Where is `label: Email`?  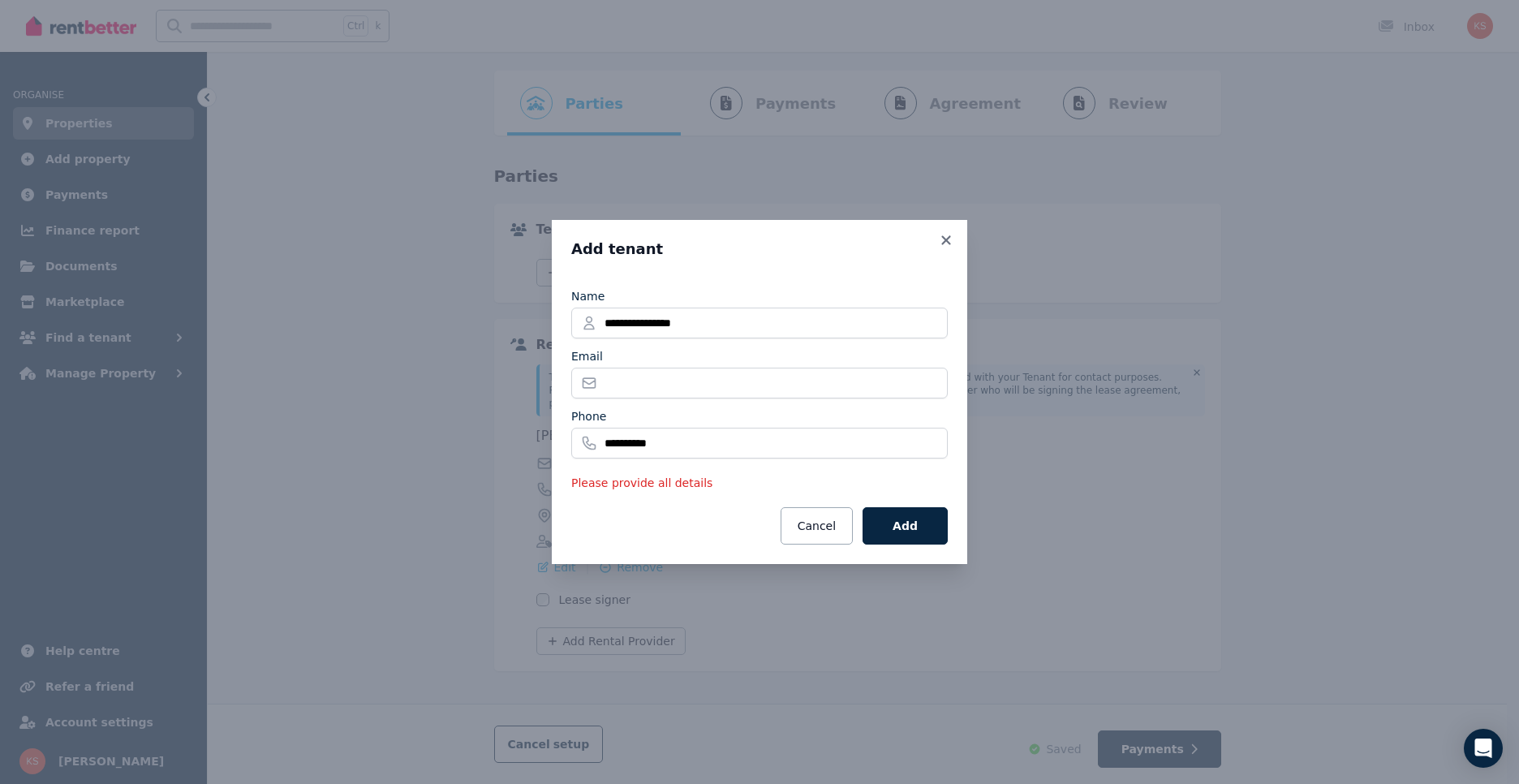
label: Email is located at coordinates (587, 357).